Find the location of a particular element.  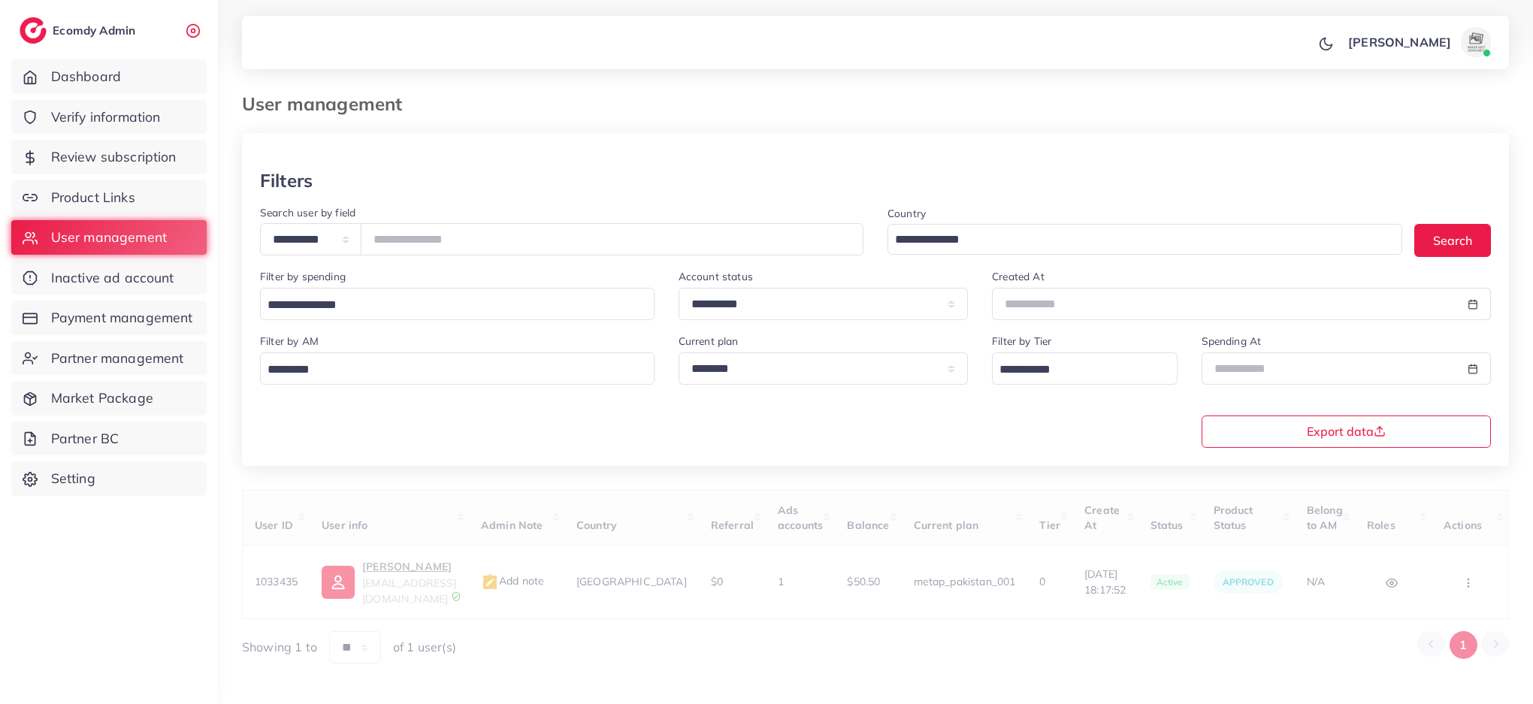

h3: Filters is located at coordinates (286, 180).